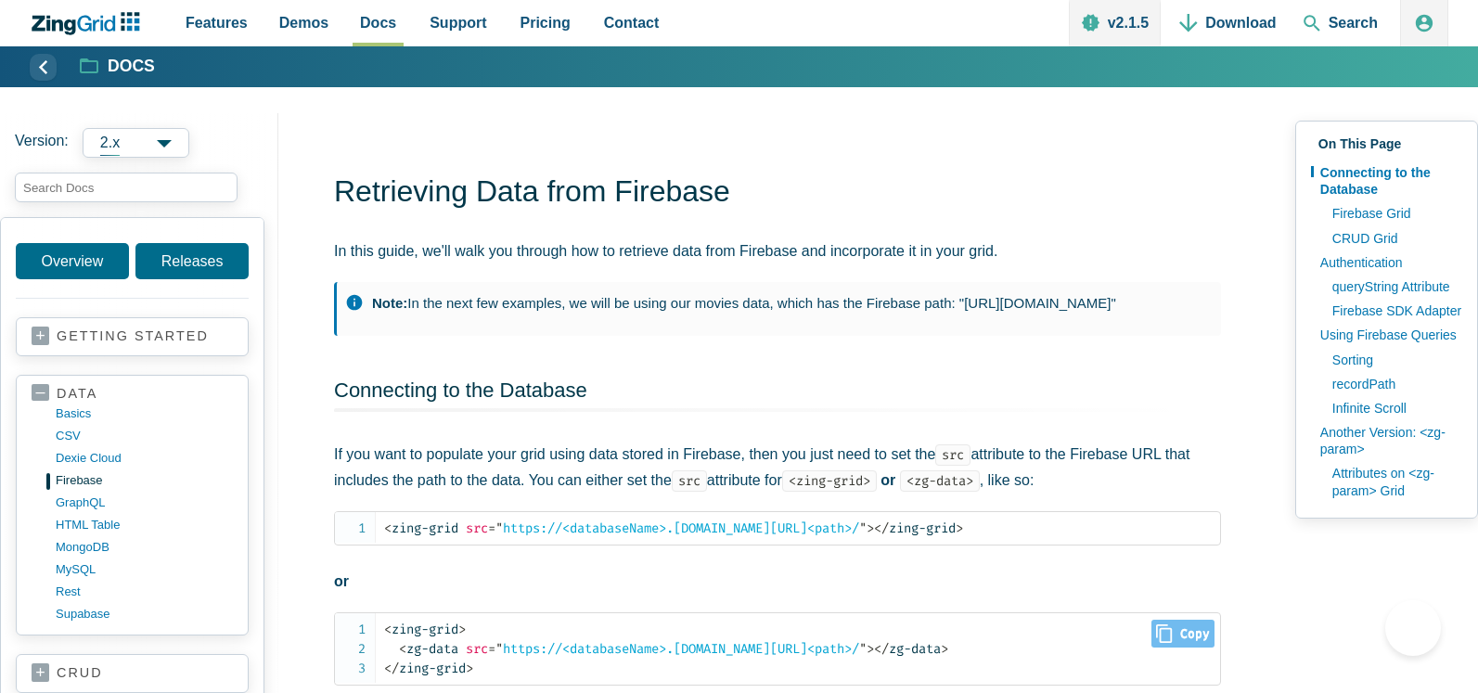 The image size is (1478, 693). I want to click on a: recordPath, so click(1392, 384).